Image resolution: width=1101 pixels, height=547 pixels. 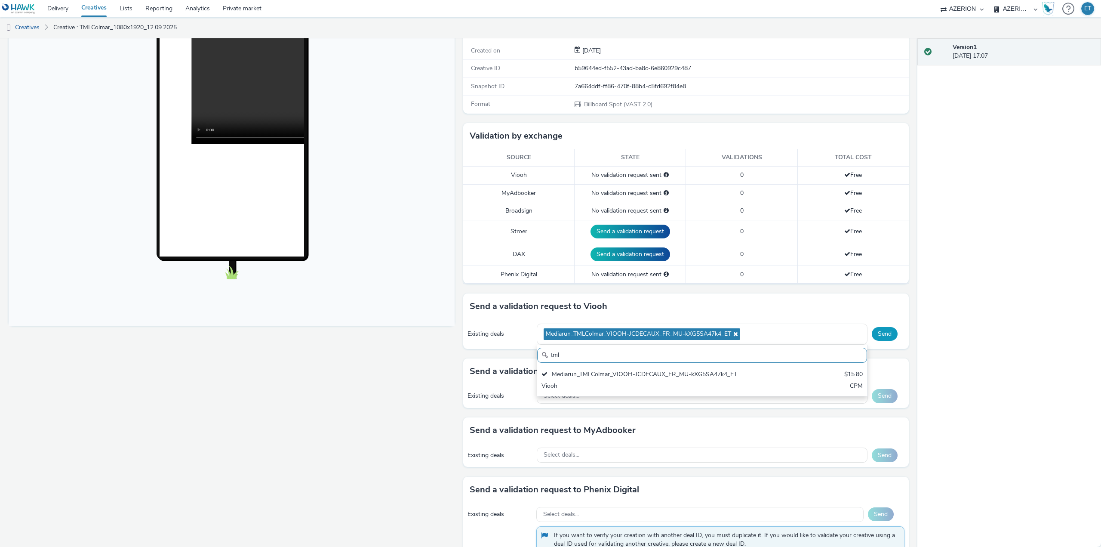 What do you see at coordinates (965, 47) in the screenshot?
I see `strong: Version 1` at bounding box center [965, 47].